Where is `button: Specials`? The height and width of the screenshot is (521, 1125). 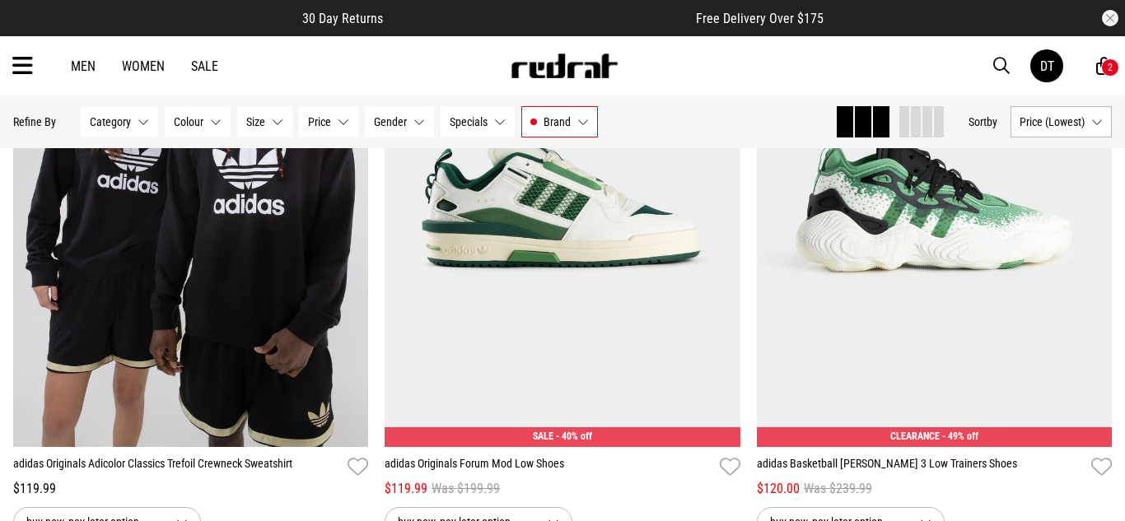 button: Specials is located at coordinates (478, 122).